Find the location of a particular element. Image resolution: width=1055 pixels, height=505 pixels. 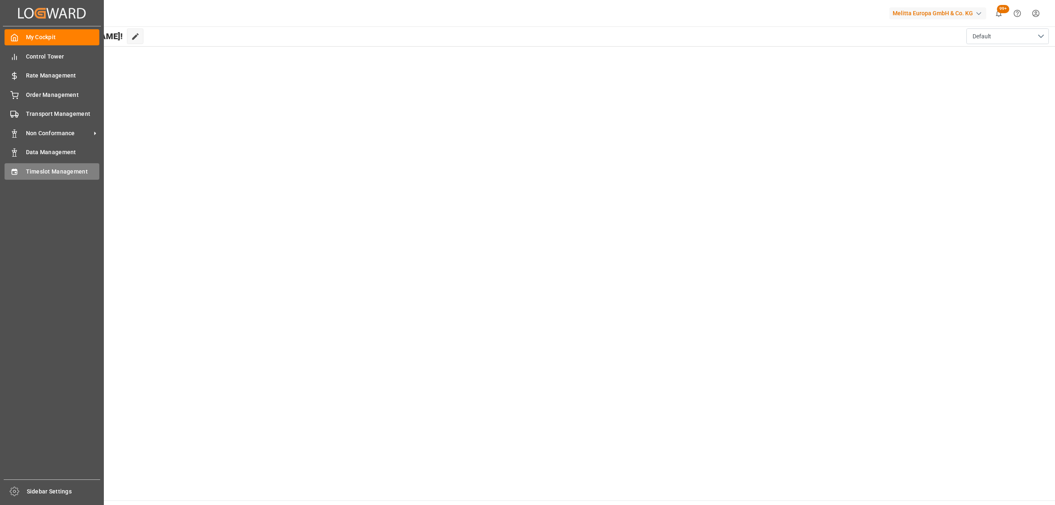

a: Control Tower is located at coordinates (52, 56).